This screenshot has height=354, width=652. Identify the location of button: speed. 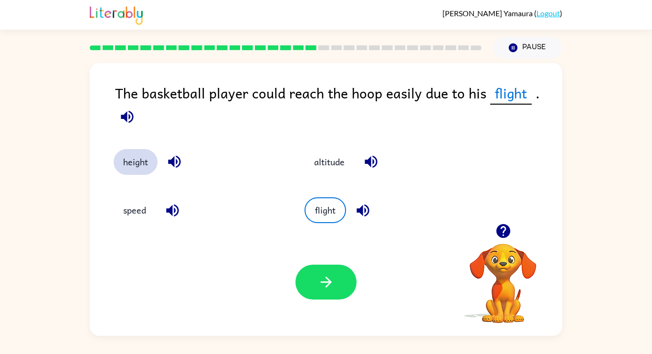
(135, 210).